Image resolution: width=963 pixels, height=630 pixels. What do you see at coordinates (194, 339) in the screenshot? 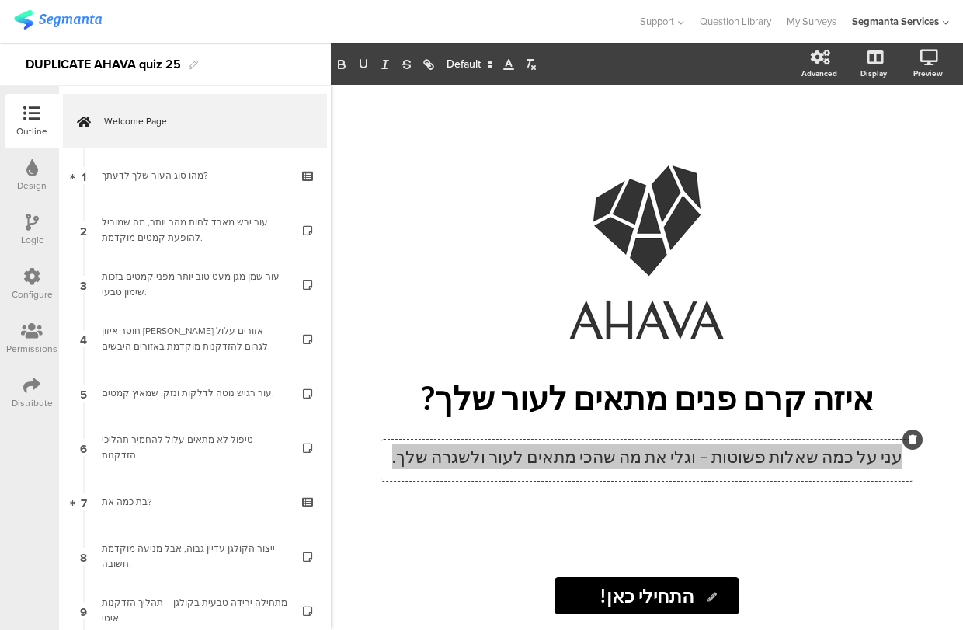
I see `div: חוסר איזון בין אזורים עלול לגרום להזדקנות מוקדמת באזורים היבשים.` at bounding box center [194, 339].